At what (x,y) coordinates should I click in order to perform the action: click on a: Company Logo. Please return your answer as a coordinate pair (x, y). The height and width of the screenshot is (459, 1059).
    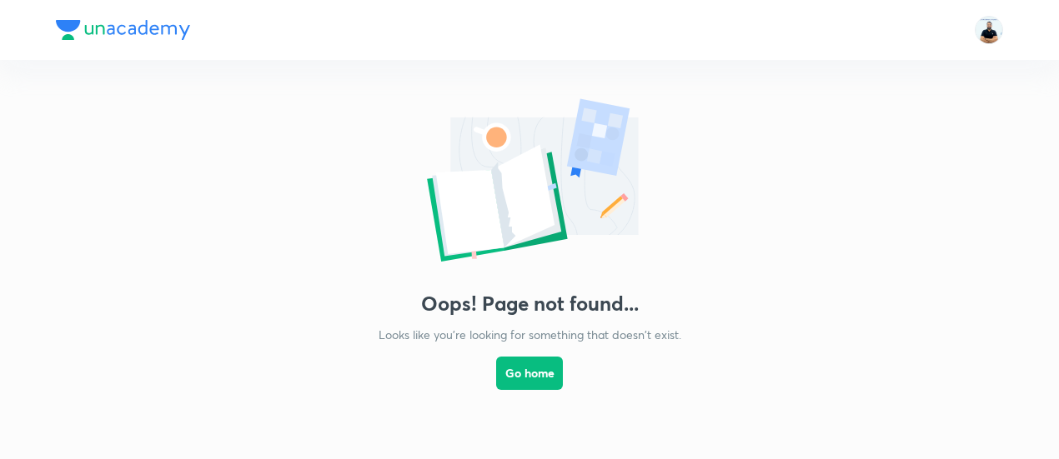
    Looking at the image, I should click on (123, 30).